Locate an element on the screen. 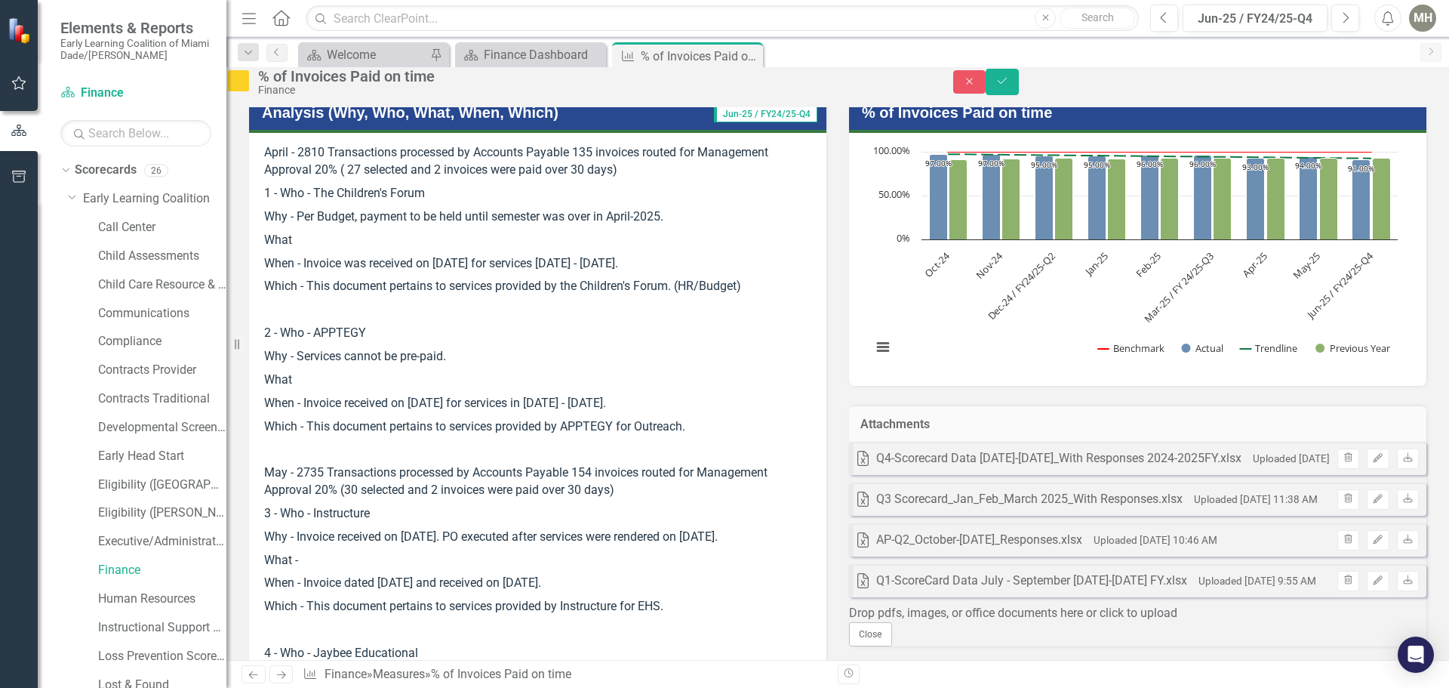  path: Mar-25 / FY 24/25-Q3, 93. Previous Year. is located at coordinates (1223, 199).